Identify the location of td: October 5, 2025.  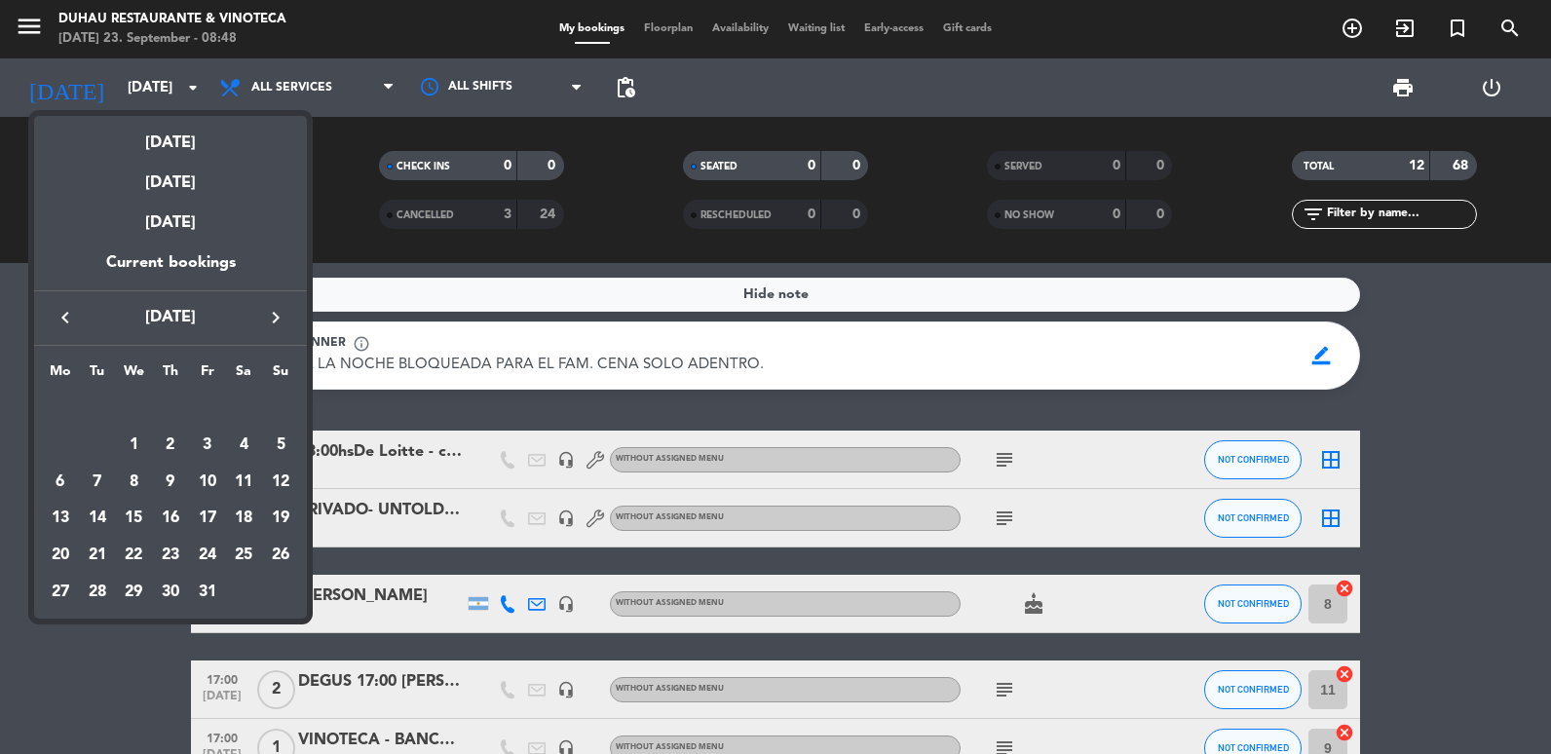
(281, 445).